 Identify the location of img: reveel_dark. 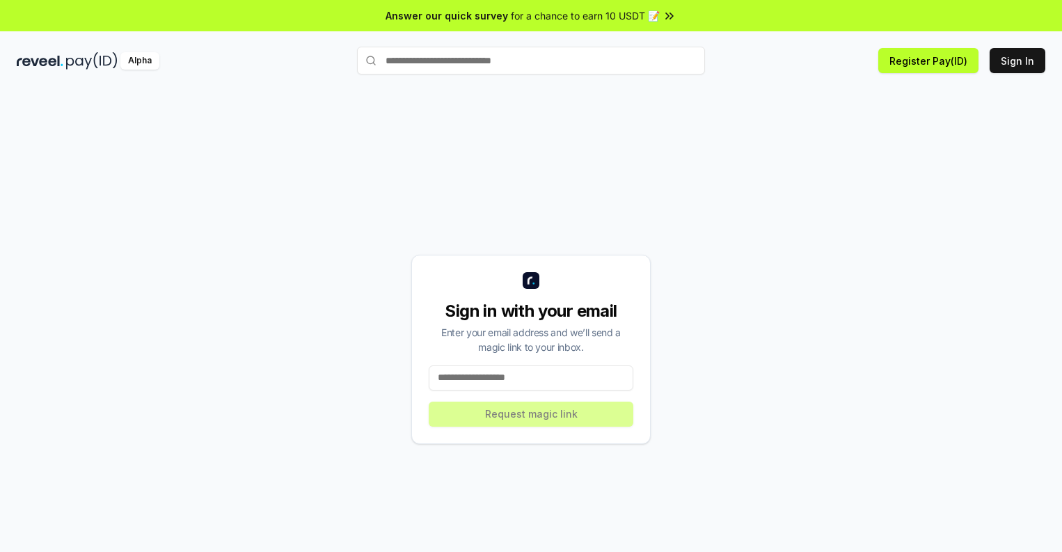
(40, 61).